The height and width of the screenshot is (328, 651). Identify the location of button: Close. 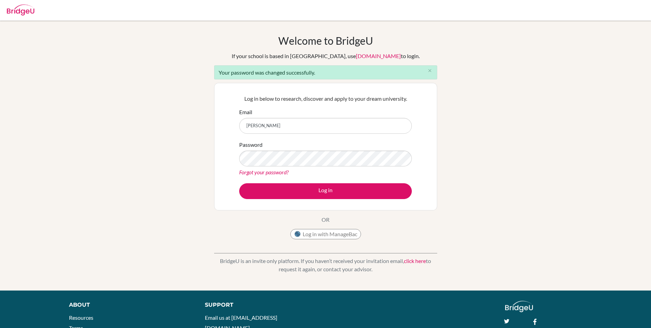
(430, 71).